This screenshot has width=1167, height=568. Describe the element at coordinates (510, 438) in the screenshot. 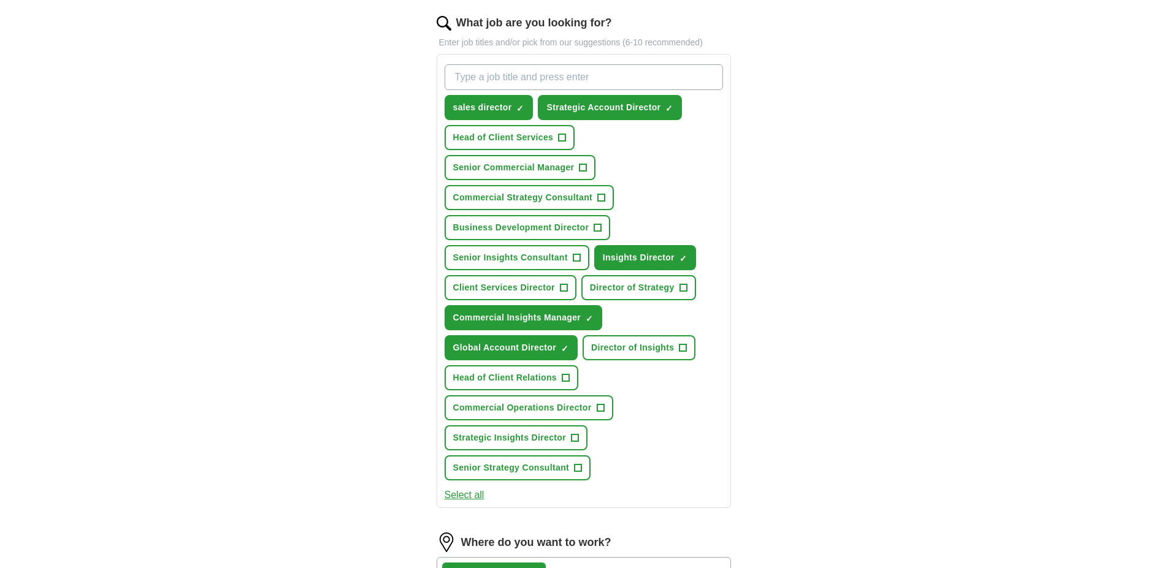

I see `span: Strategic Insights Director` at that location.